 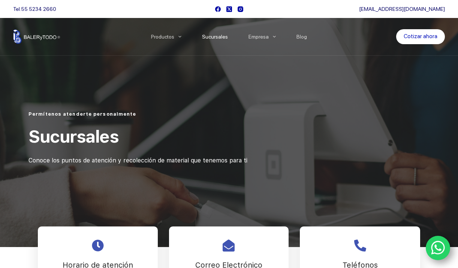 What do you see at coordinates (420, 37) in the screenshot?
I see `a: Cotizar ahora` at bounding box center [420, 37].